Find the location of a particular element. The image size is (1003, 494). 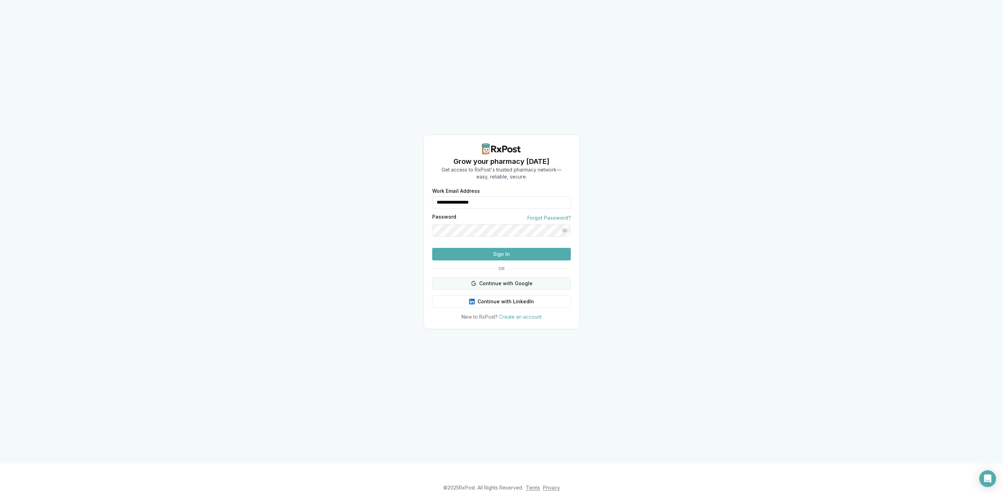

button: Continue with Google is located at coordinates (502, 283).